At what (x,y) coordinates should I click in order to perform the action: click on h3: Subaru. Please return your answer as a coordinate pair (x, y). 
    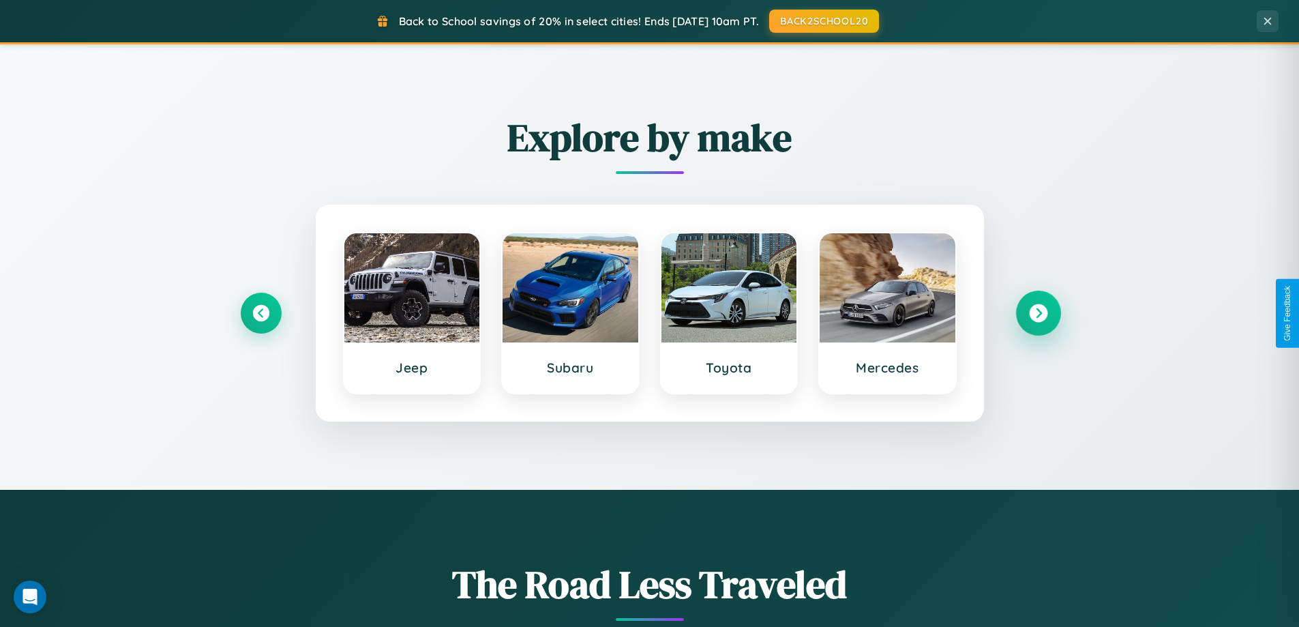
    Looking at the image, I should click on (570, 368).